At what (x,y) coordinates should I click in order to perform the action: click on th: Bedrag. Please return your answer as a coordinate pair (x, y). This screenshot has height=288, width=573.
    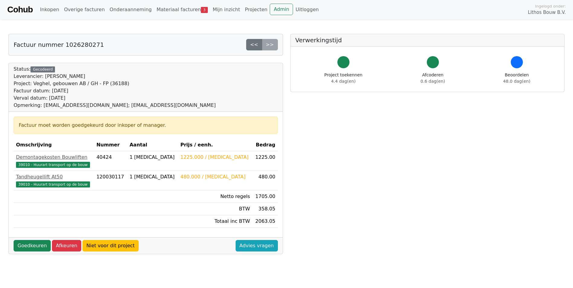
    Looking at the image, I should click on (265, 145).